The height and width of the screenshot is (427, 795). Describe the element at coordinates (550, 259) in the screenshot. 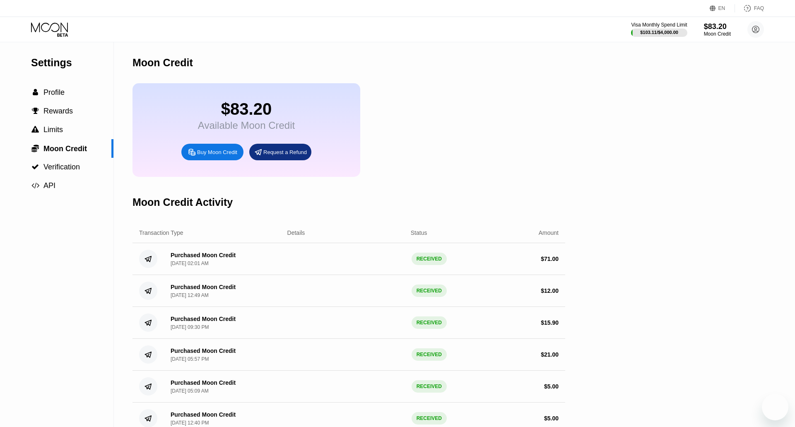

I see `div: $ 71.00` at that location.